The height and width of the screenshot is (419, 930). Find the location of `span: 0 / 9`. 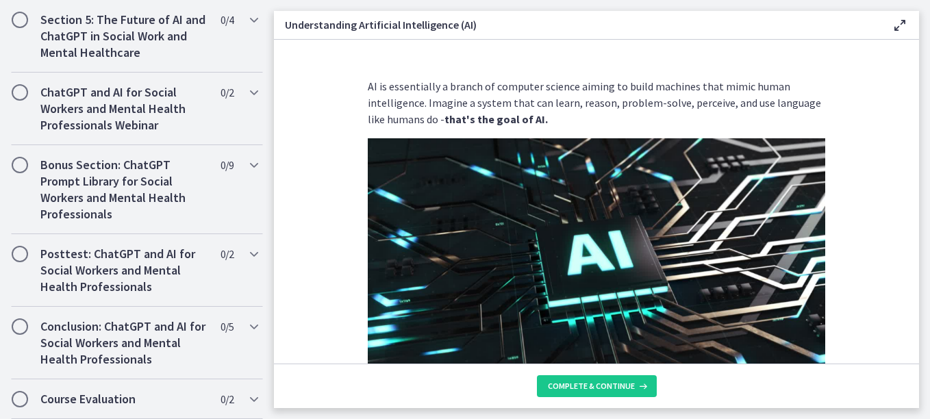

span: 0 / 9 is located at coordinates (227, 165).